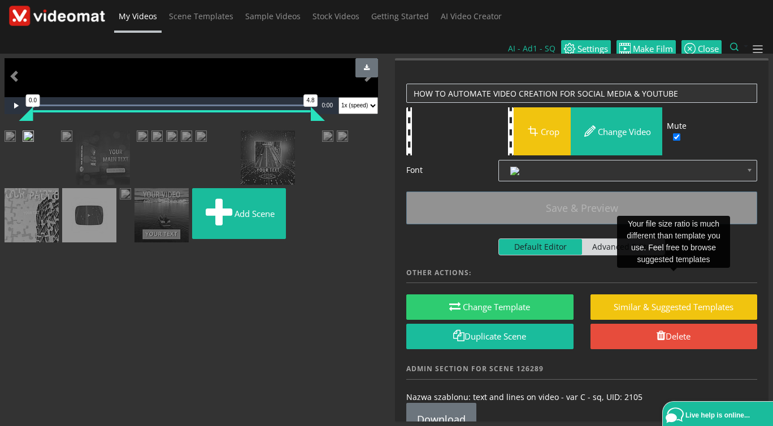 The image size is (773, 426). I want to click on button: Change video, so click(617, 131).